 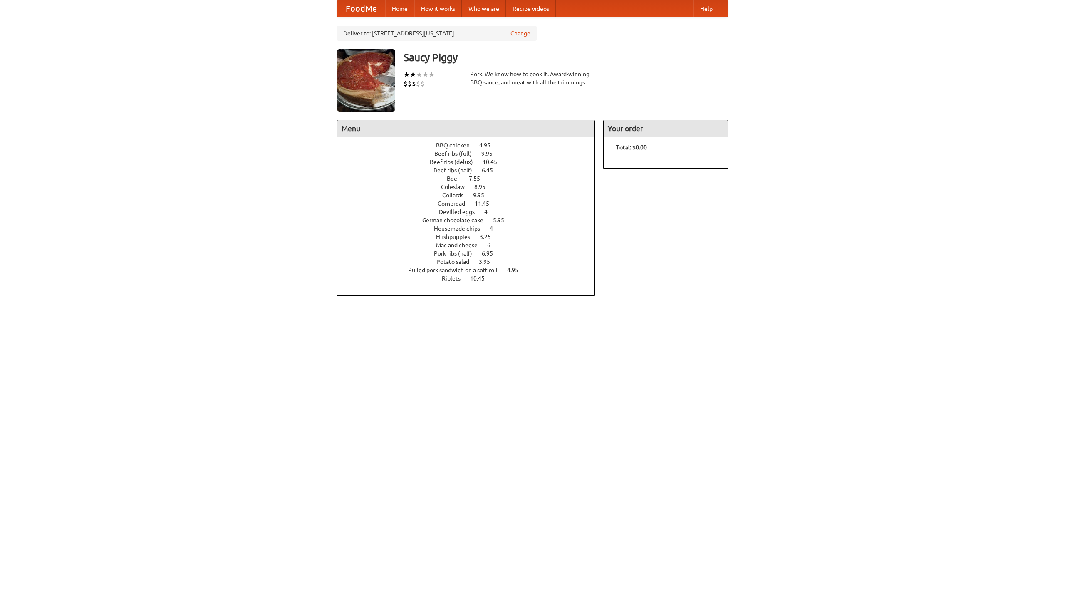 What do you see at coordinates (456, 203) in the screenshot?
I see `span: Cornbread` at bounding box center [456, 203].